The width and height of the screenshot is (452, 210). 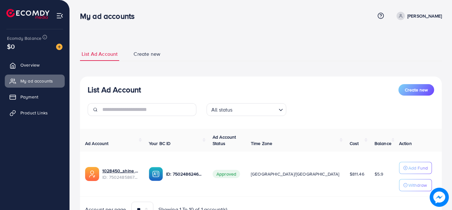 I want to click on span: My ad accounts, so click(x=37, y=81).